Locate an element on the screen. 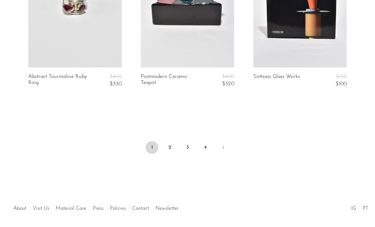 This screenshot has width=375, height=227. span: $150 is located at coordinates (341, 76).